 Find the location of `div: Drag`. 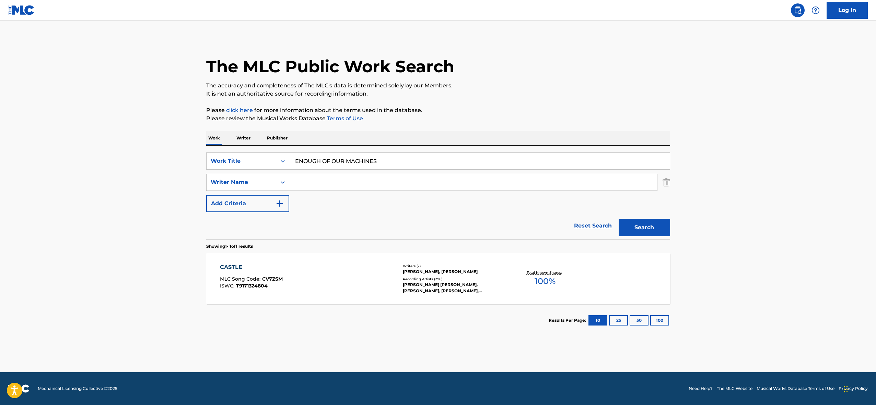

div: Drag is located at coordinates (846, 390).